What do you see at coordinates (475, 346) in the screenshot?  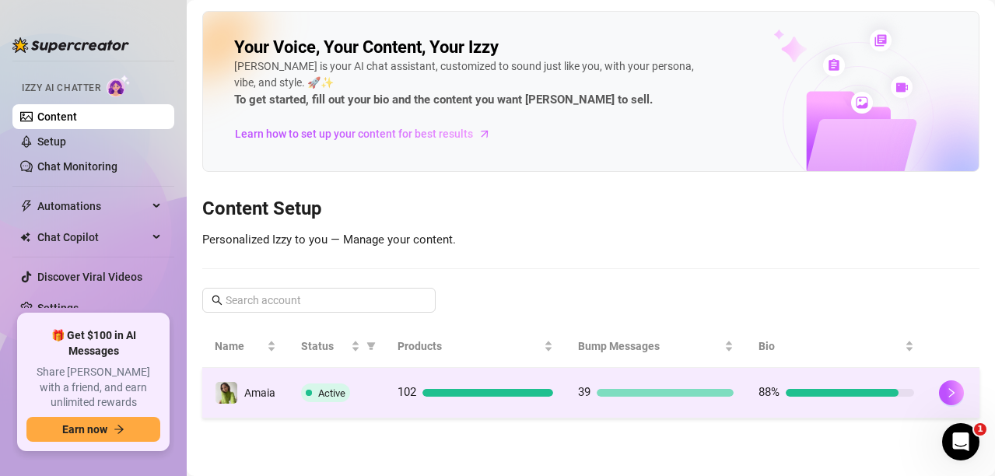 I see `th: Products` at bounding box center [475, 346].